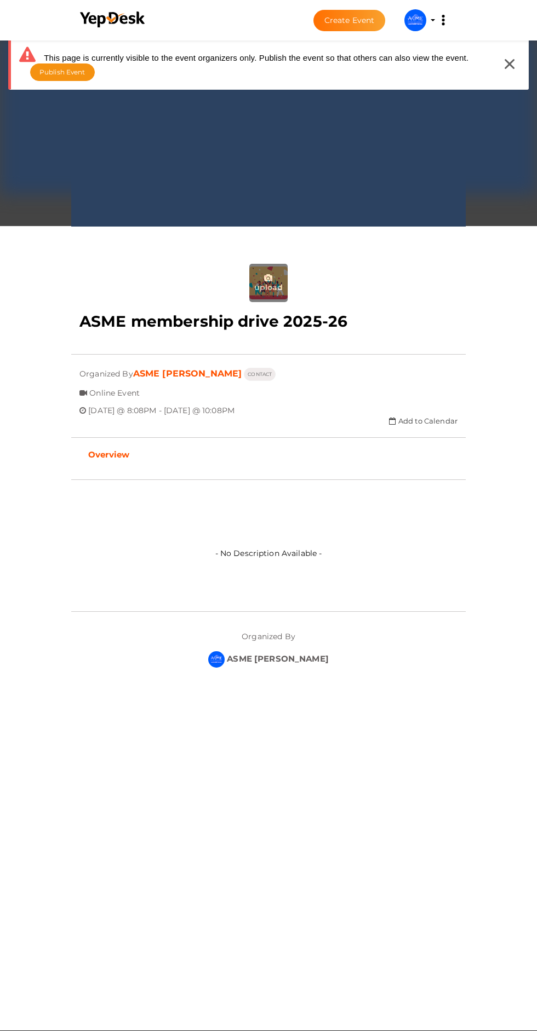  What do you see at coordinates (62, 72) in the screenshot?
I see `span: Publish Event` at bounding box center [62, 72].